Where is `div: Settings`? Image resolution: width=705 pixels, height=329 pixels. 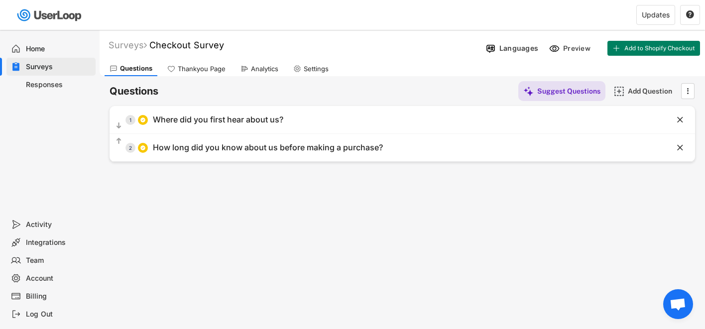 div: Settings is located at coordinates (316, 69).